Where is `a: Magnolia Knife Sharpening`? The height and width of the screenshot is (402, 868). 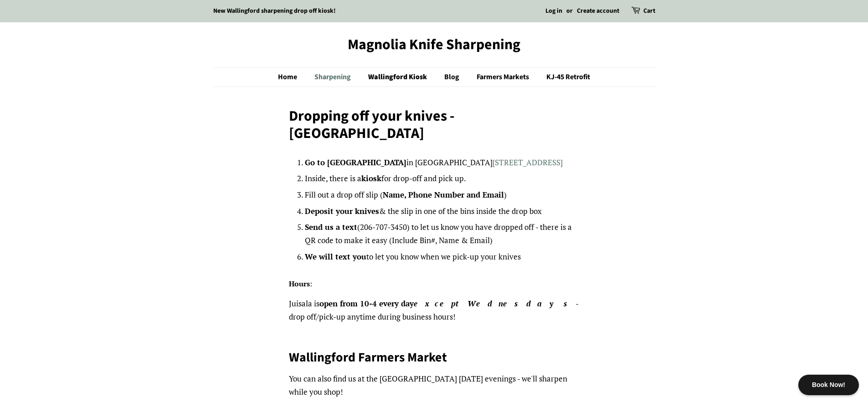 a: Magnolia Knife Sharpening is located at coordinates (434, 45).